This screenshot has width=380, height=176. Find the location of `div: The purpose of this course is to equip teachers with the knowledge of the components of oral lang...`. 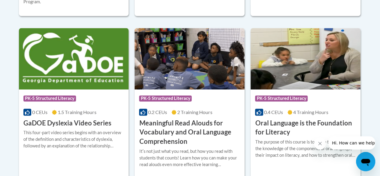

div: The purpose of this course is to equip teachers with the knowledge of the components of oral lang... is located at coordinates (305, 148).